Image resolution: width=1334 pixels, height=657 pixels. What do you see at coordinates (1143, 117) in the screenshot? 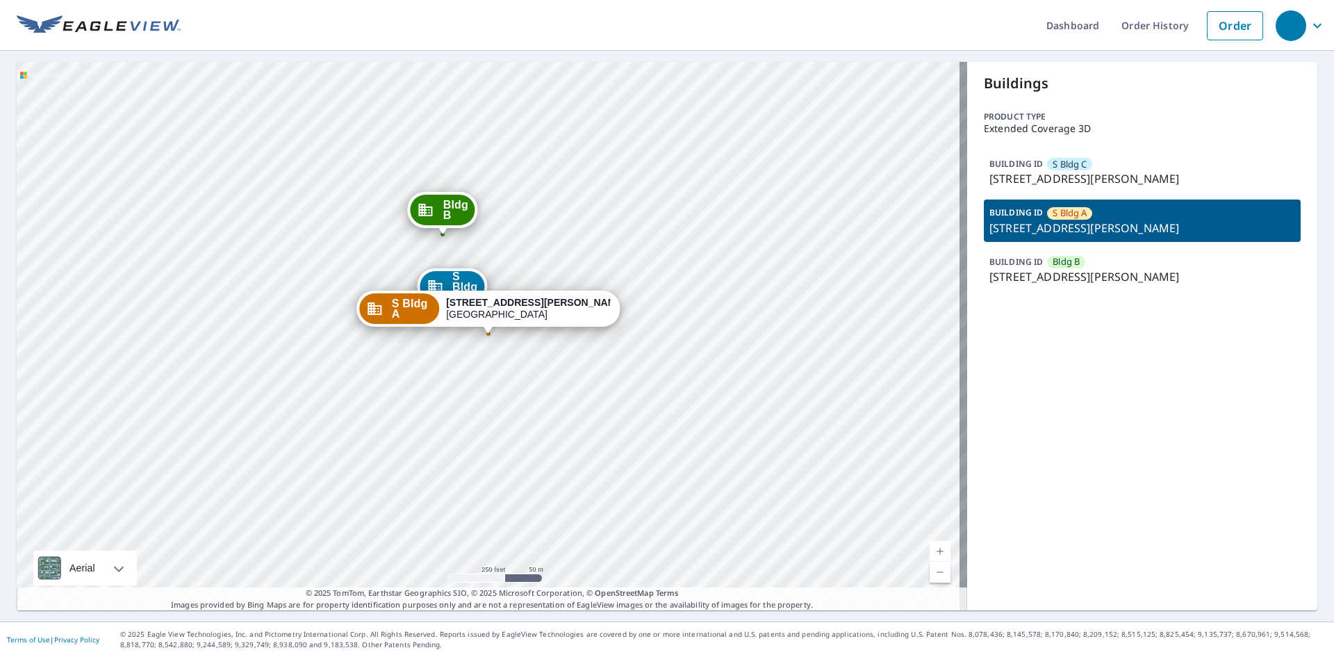
I see `p: Product type` at bounding box center [1143, 117].